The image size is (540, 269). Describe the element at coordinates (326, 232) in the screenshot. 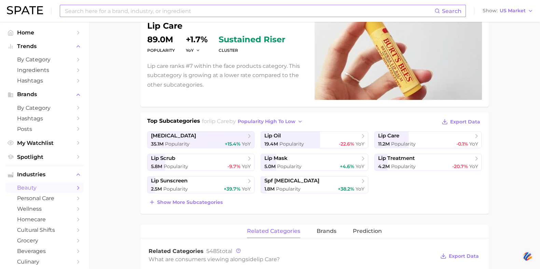

I see `span: brands` at that location.